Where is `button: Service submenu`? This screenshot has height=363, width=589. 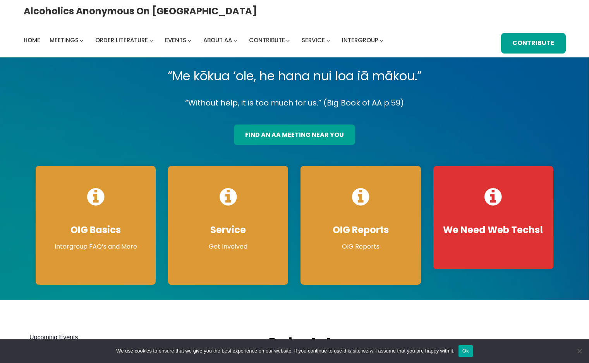 button: Service submenu is located at coordinates (328, 40).